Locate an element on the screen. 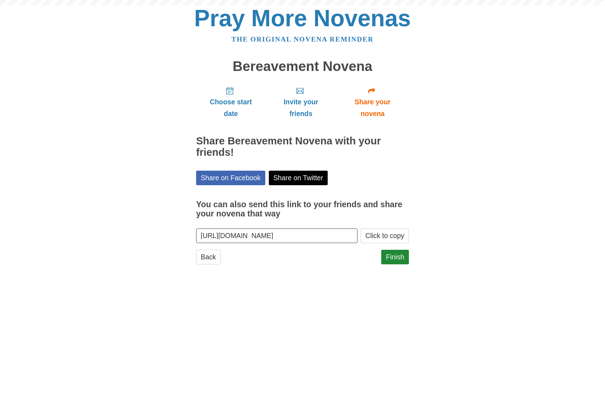  a: Share on Facebook is located at coordinates (230, 178).